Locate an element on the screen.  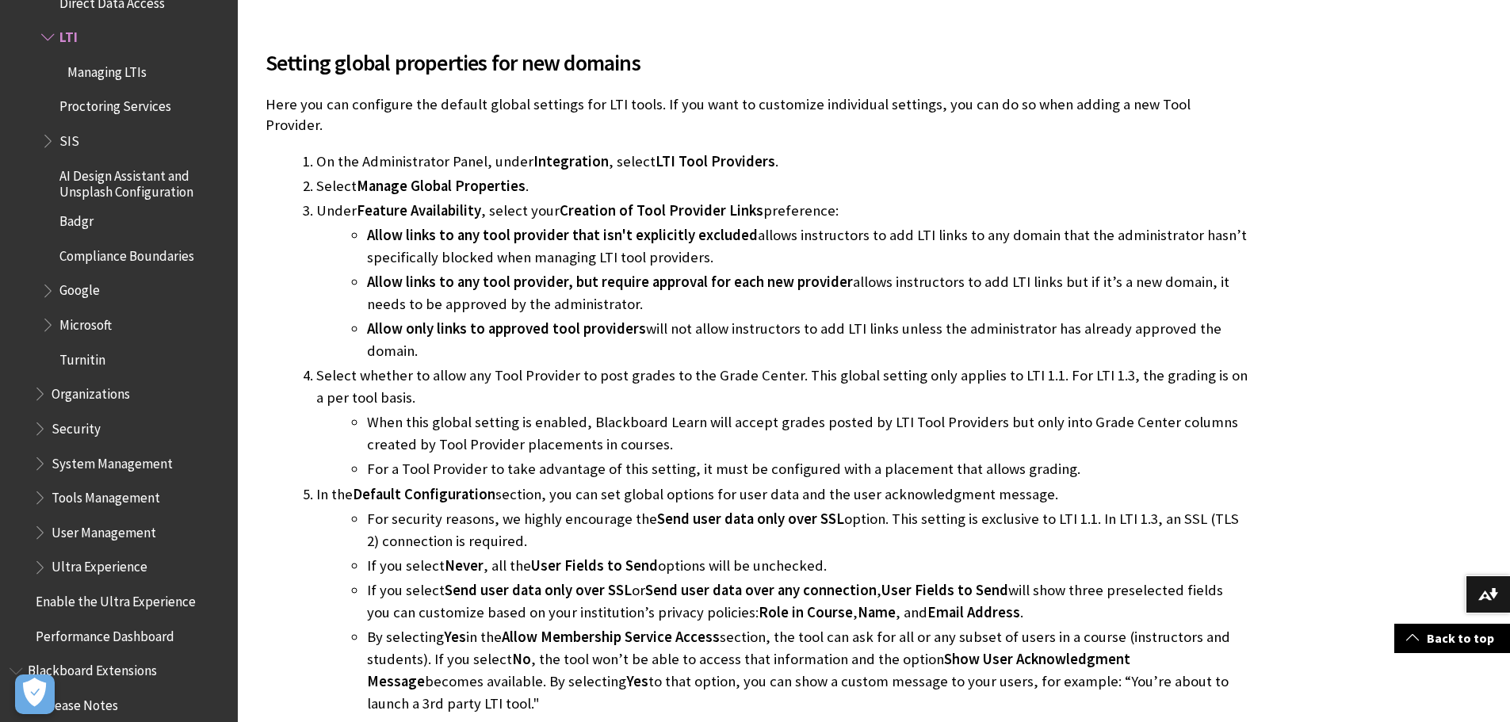
span: AI Design Assistant and Unsplash Configuration is located at coordinates (143, 181).